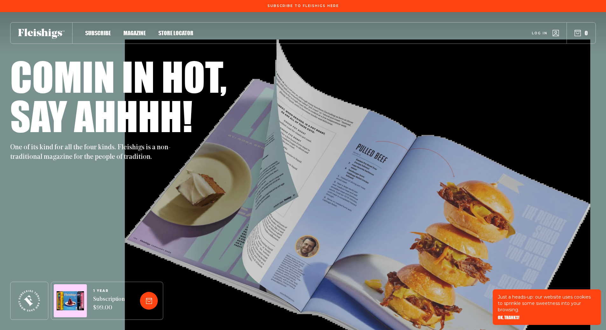 The width and height of the screenshot is (606, 330). I want to click on p: One of its kind for all the four kinds. Fleishigs is a non-traditional magazine for the people of..., so click(93, 153).